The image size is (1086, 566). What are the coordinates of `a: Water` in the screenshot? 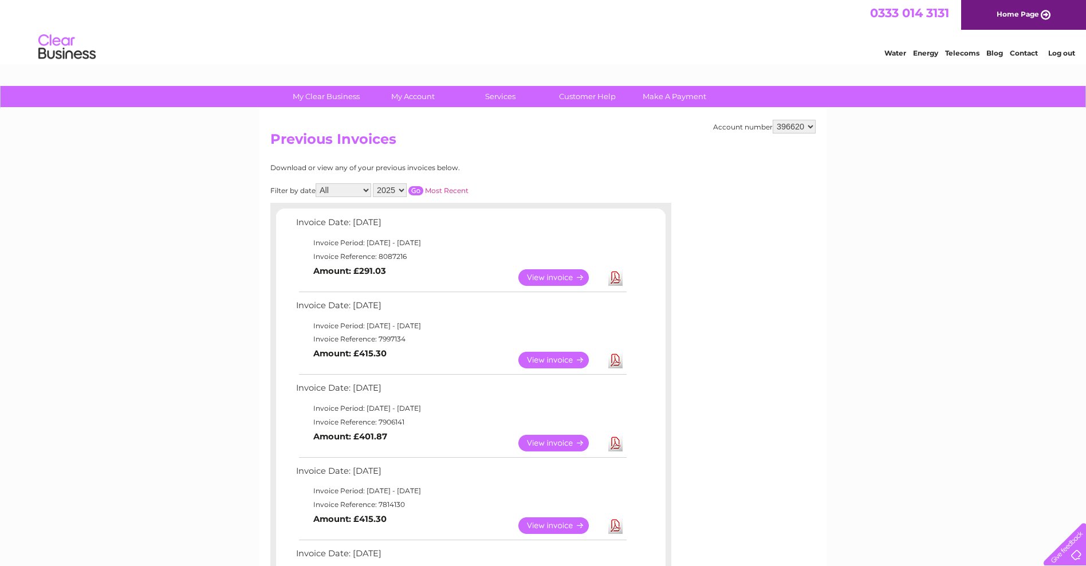 It's located at (896, 53).